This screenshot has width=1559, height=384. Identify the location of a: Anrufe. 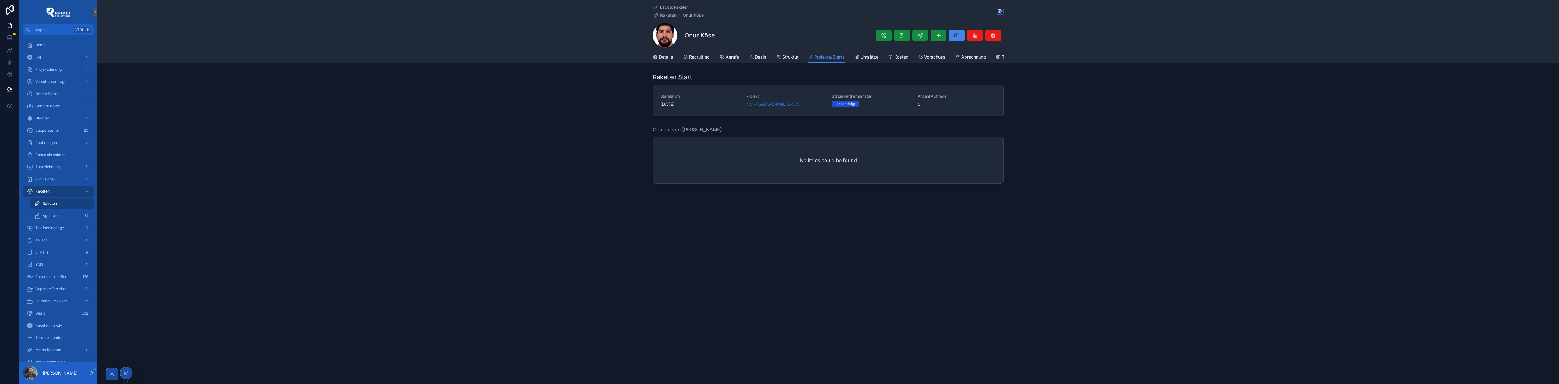
(729, 58).